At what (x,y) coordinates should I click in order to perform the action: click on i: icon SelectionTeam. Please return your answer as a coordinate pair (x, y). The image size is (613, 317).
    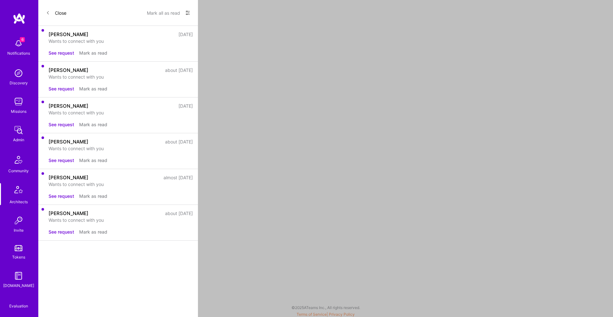
    Looking at the image, I should click on (19, 300).